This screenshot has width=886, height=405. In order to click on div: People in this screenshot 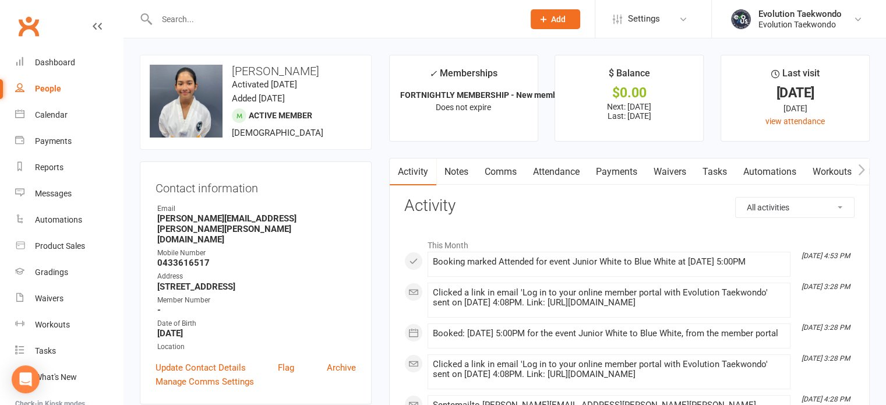, I will do `click(48, 89)`.